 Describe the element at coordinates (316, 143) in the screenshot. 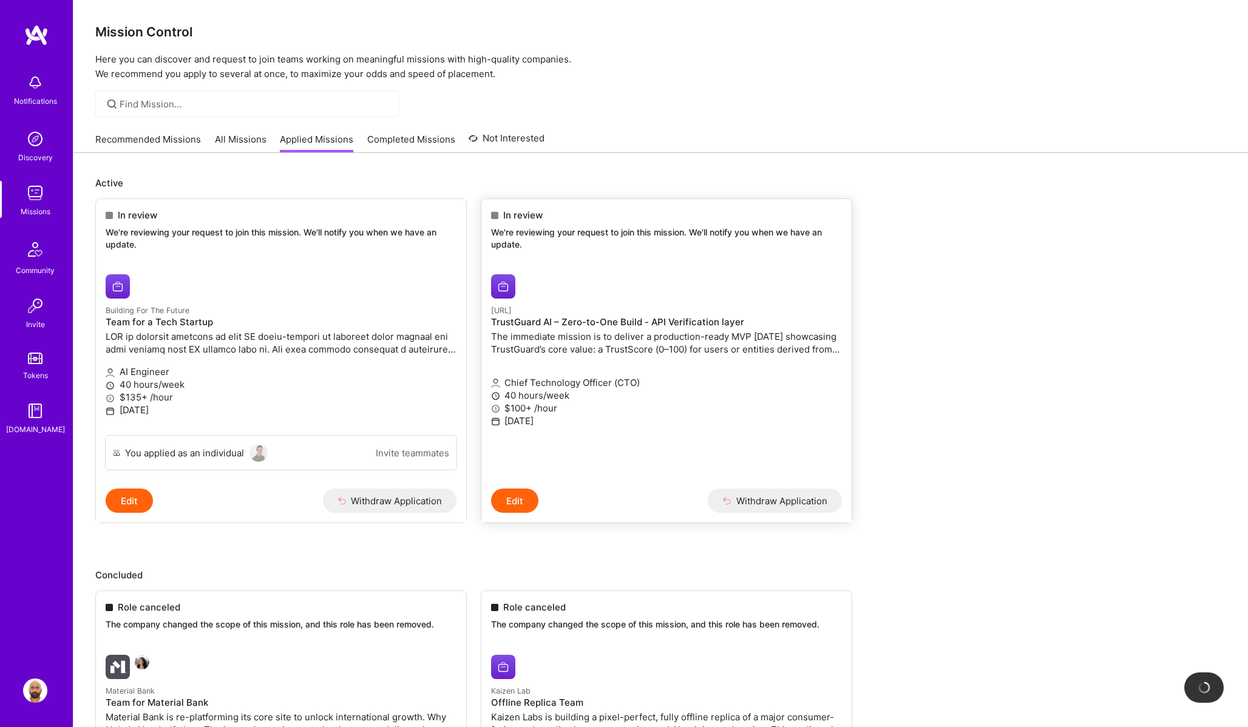

I see `a: Applied Missions` at that location.